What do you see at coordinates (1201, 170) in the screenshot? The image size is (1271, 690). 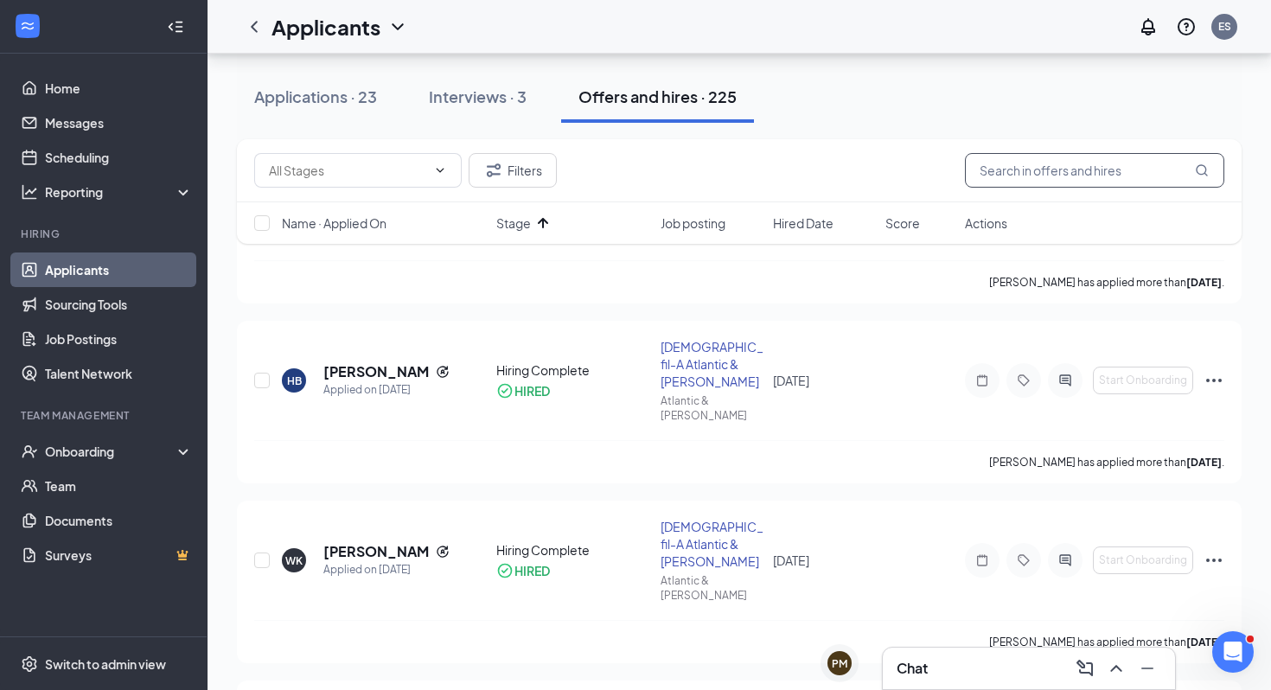 I see `svg: MagnifyingGlass` at bounding box center [1201, 170].